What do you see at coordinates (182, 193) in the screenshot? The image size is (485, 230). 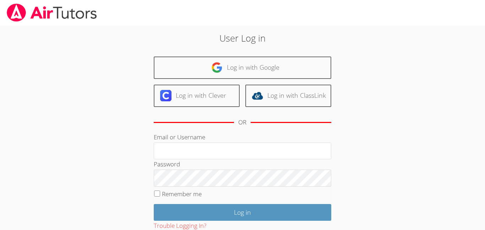 I see `label: Remember me` at bounding box center [182, 193].